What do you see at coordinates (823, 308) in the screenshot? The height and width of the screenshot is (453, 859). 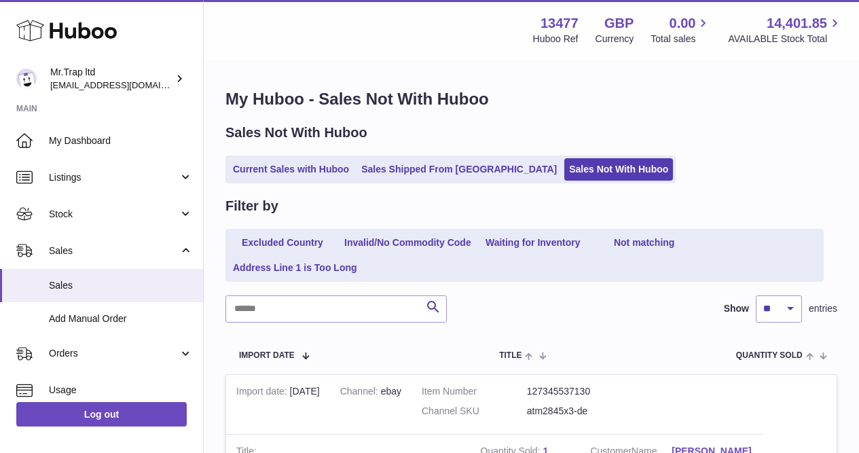 I see `span: entries` at bounding box center [823, 308].